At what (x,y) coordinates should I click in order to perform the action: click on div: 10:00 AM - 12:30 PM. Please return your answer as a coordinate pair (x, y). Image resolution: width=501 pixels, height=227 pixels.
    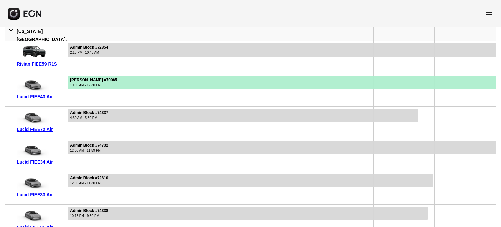
    Looking at the image, I should click on (94, 85).